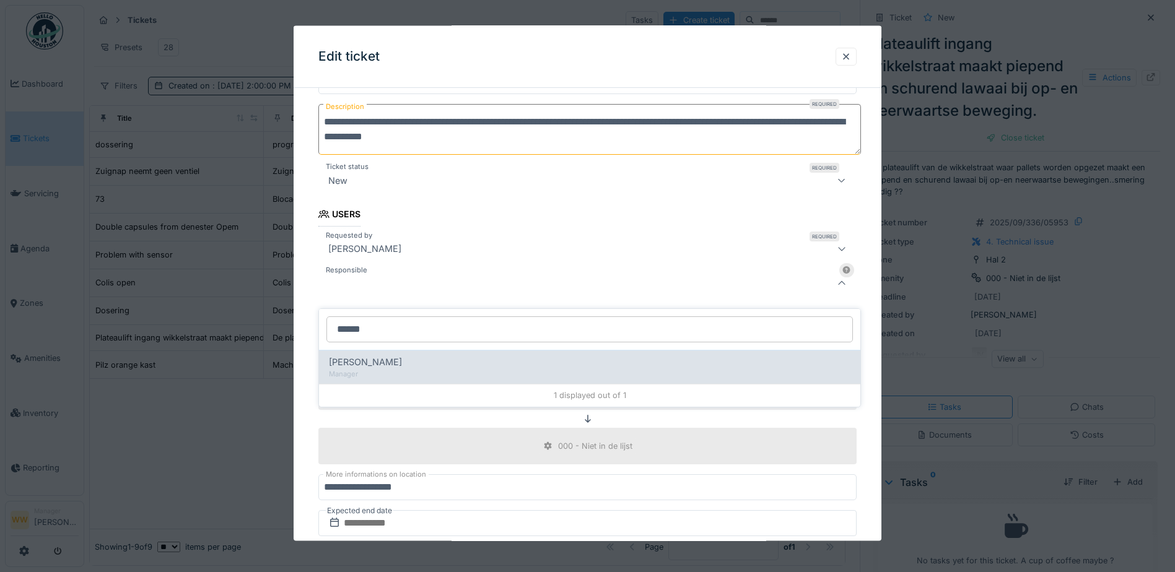  I want to click on label: More informations on location, so click(376, 475).